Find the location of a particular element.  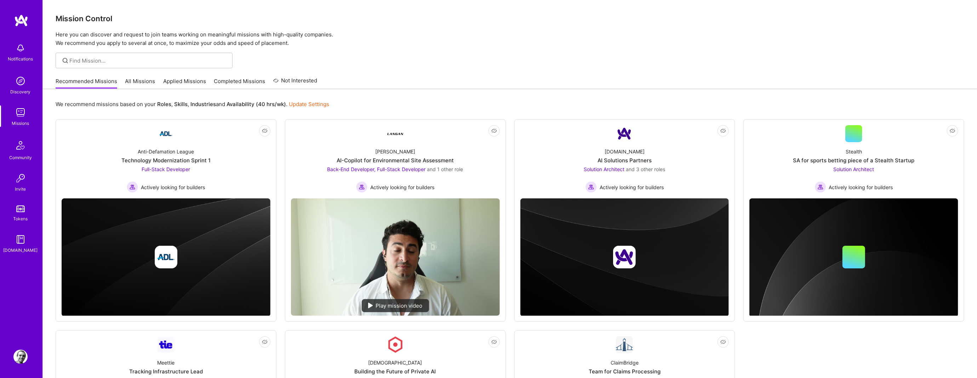

i: icon SearchGrey is located at coordinates (65, 61).